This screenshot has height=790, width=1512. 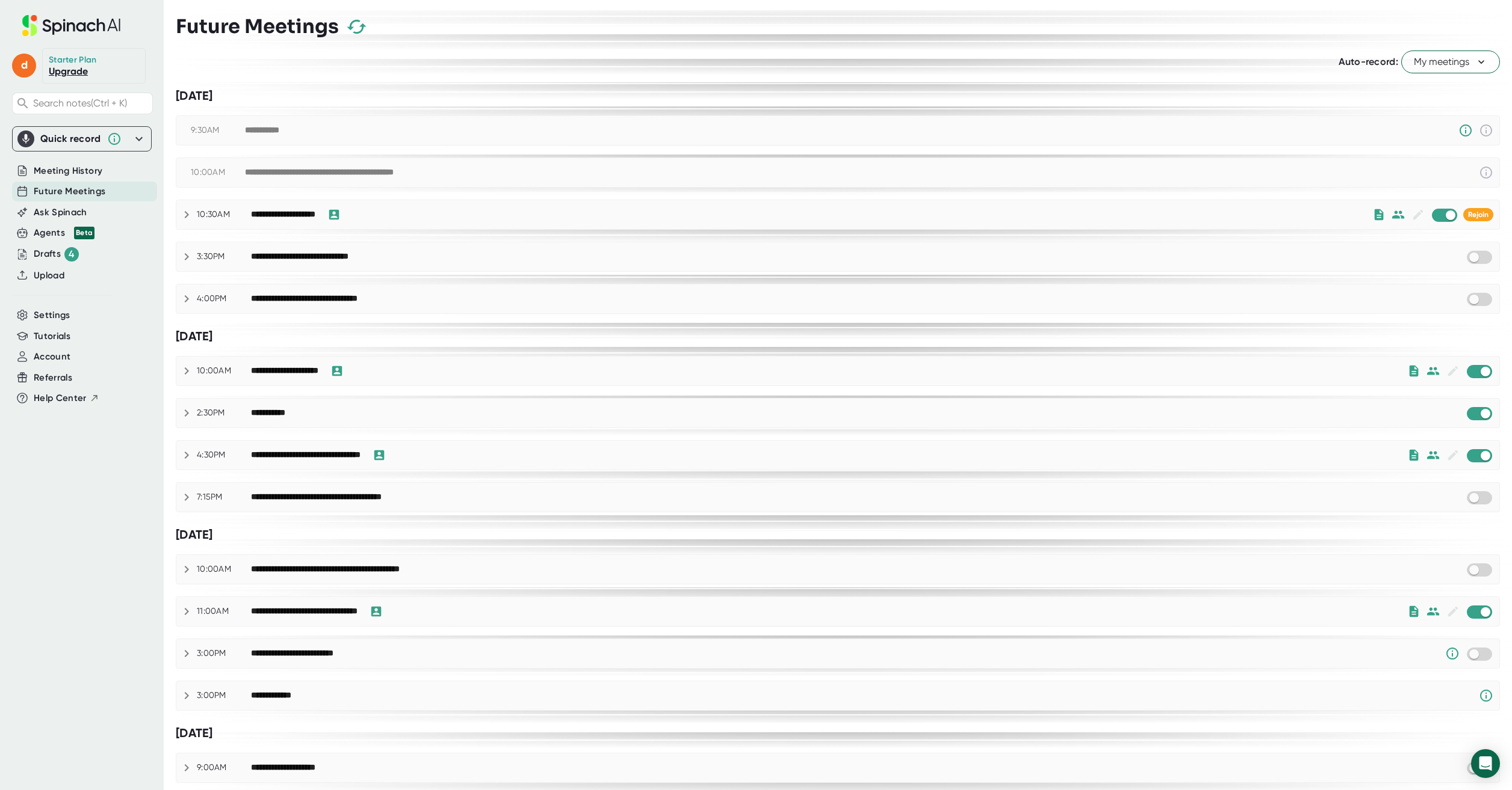 What do you see at coordinates (224, 413) in the screenshot?
I see `div: 2:30PM` at bounding box center [224, 413].